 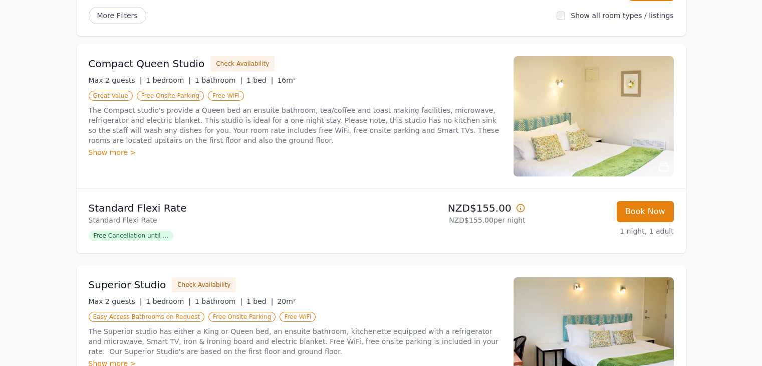 I want to click on label: Show all room types / listings, so click(x=622, y=16).